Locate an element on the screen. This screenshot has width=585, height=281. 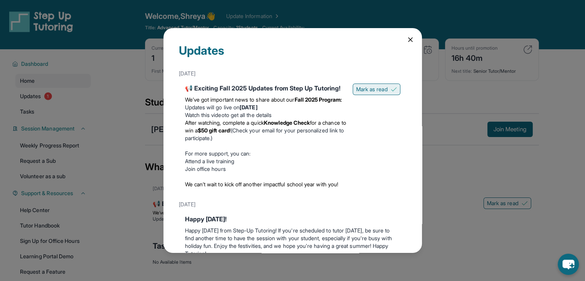
a: Attend a live training is located at coordinates (209, 161).